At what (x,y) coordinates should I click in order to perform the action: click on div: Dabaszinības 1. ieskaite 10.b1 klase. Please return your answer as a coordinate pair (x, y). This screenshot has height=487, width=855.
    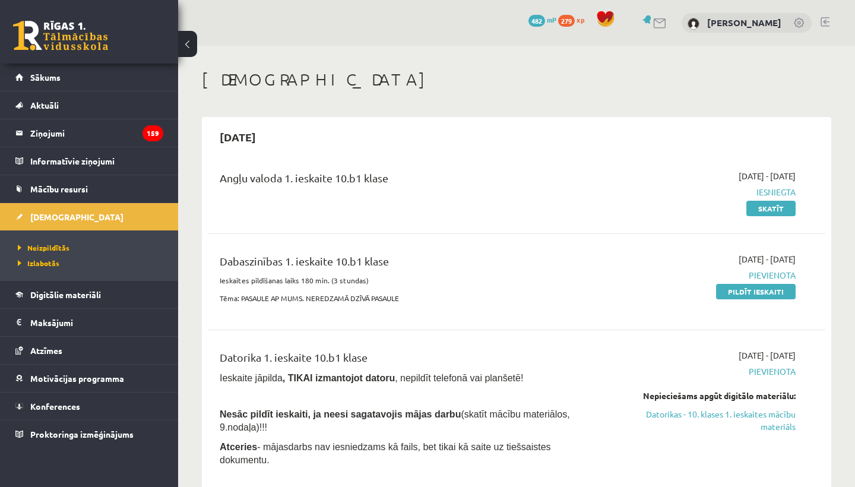
    Looking at the image, I should click on (409, 264).